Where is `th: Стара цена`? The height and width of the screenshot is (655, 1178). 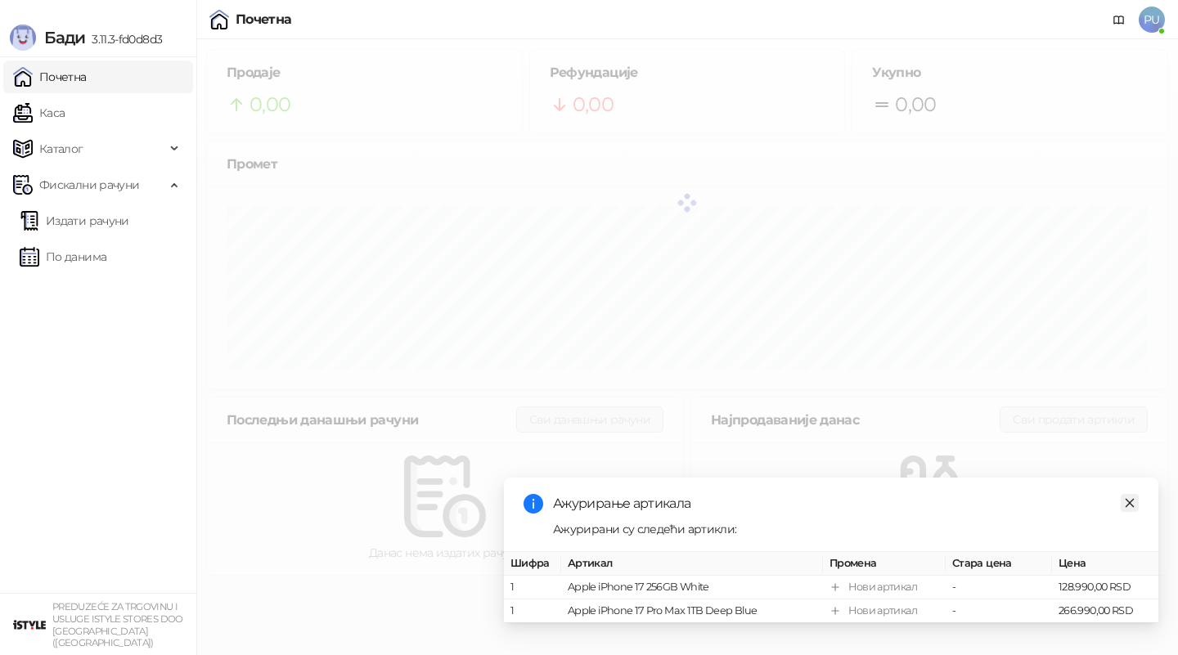 th: Стара цена is located at coordinates (999, 564).